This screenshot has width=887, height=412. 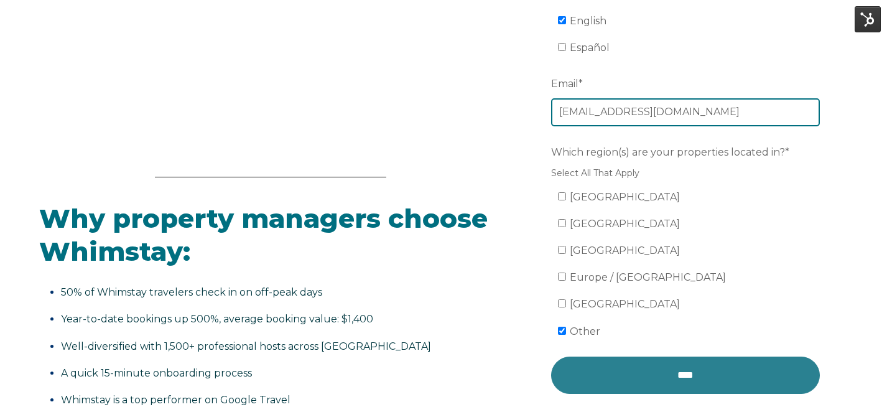 I want to click on span: Español, so click(x=590, y=47).